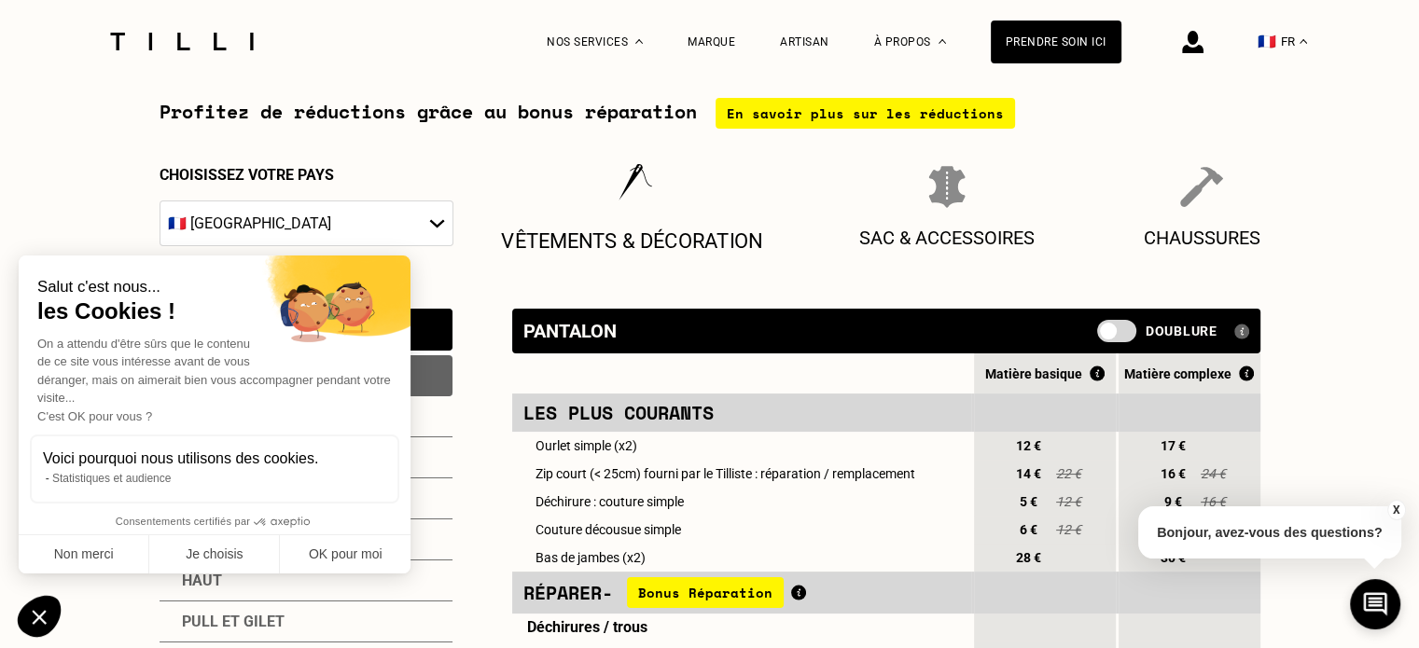 Image resolution: width=1419 pixels, height=648 pixels. I want to click on a: Logo du service de couturière Tilli, so click(182, 41).